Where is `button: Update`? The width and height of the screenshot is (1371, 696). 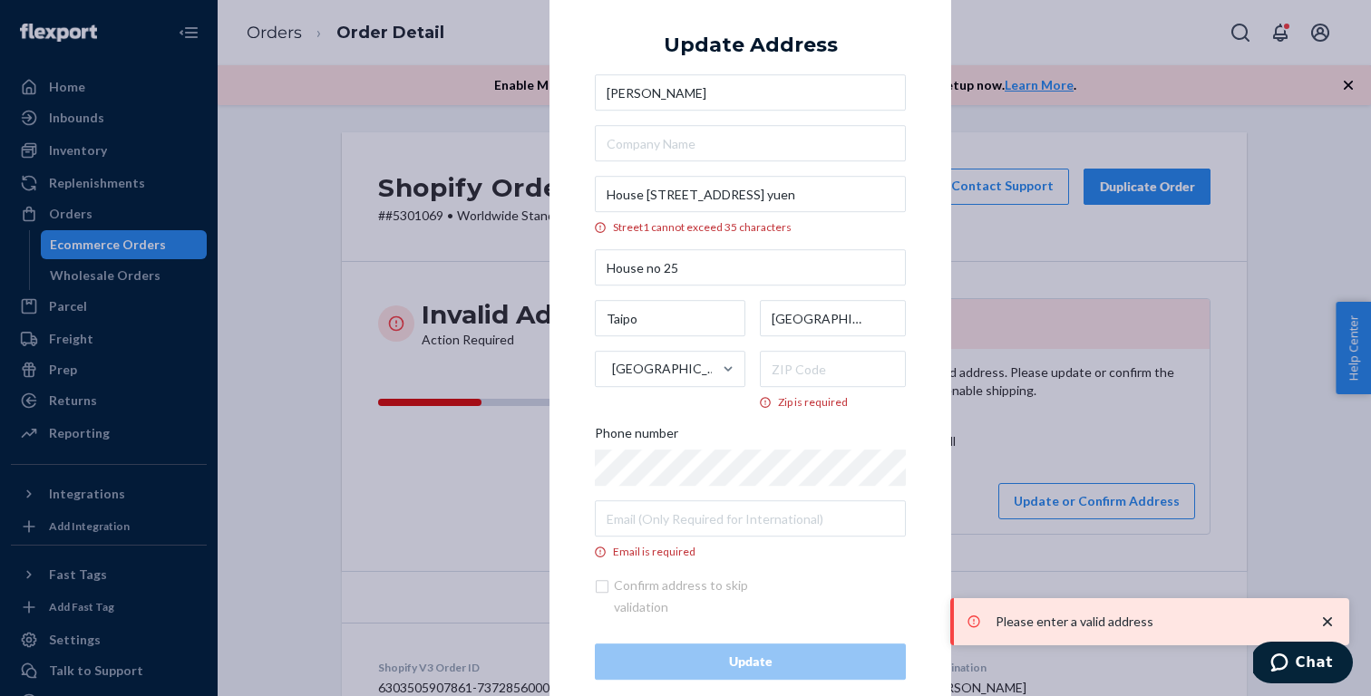
button: Update is located at coordinates (750, 662).